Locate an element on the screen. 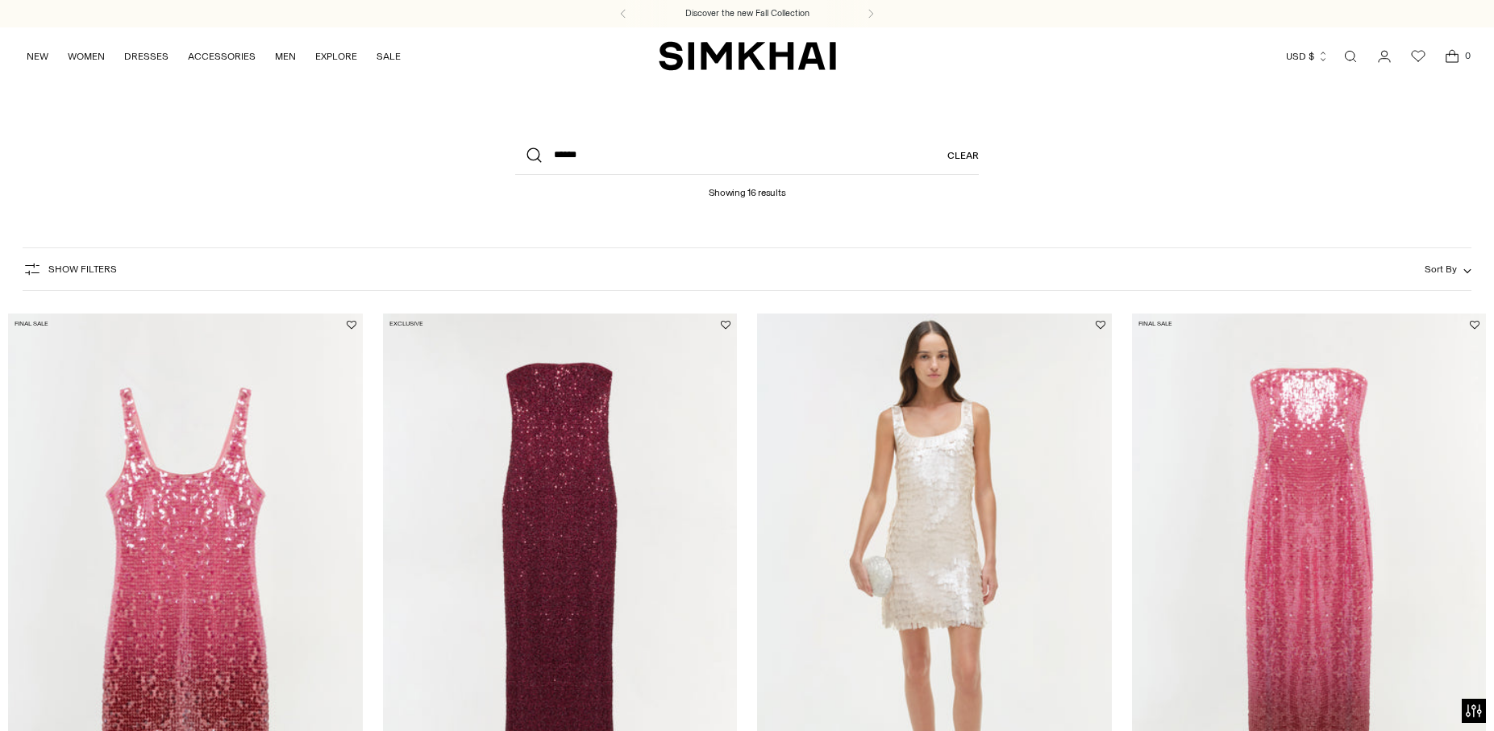  a: NEW is located at coordinates (37, 56).